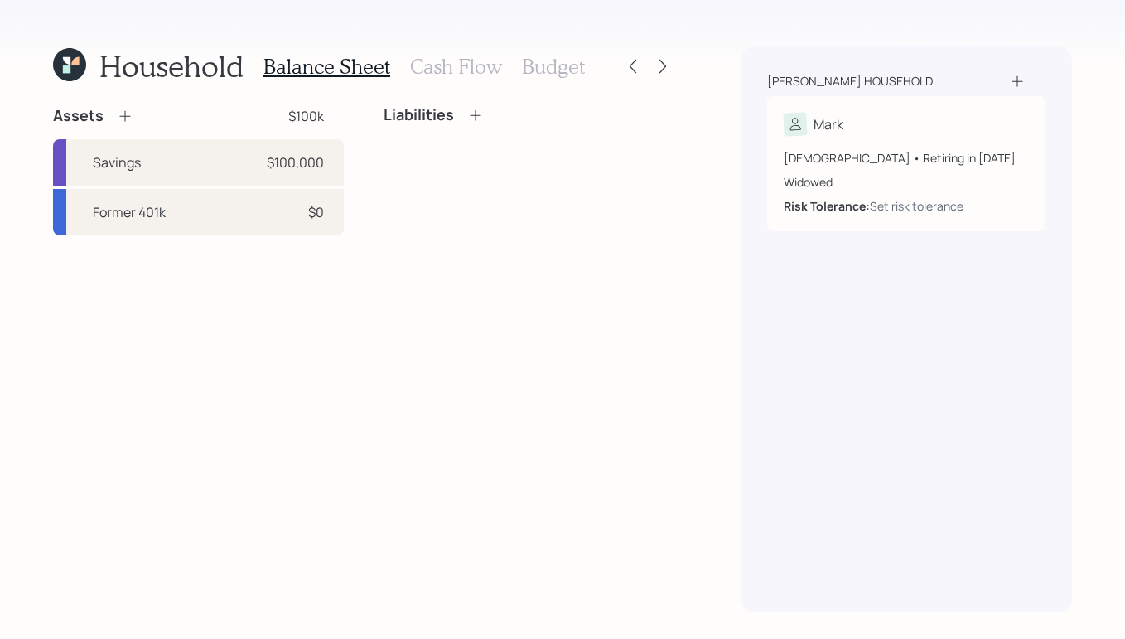 This screenshot has height=639, width=1125. What do you see at coordinates (906, 181) in the screenshot?
I see `div: Widowed` at bounding box center [906, 181].